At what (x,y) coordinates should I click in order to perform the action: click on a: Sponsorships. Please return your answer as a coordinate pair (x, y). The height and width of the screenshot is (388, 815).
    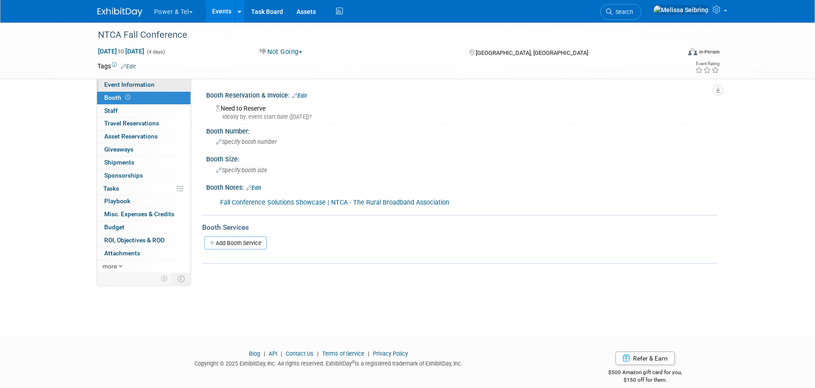
    Looking at the image, I should click on (144, 176).